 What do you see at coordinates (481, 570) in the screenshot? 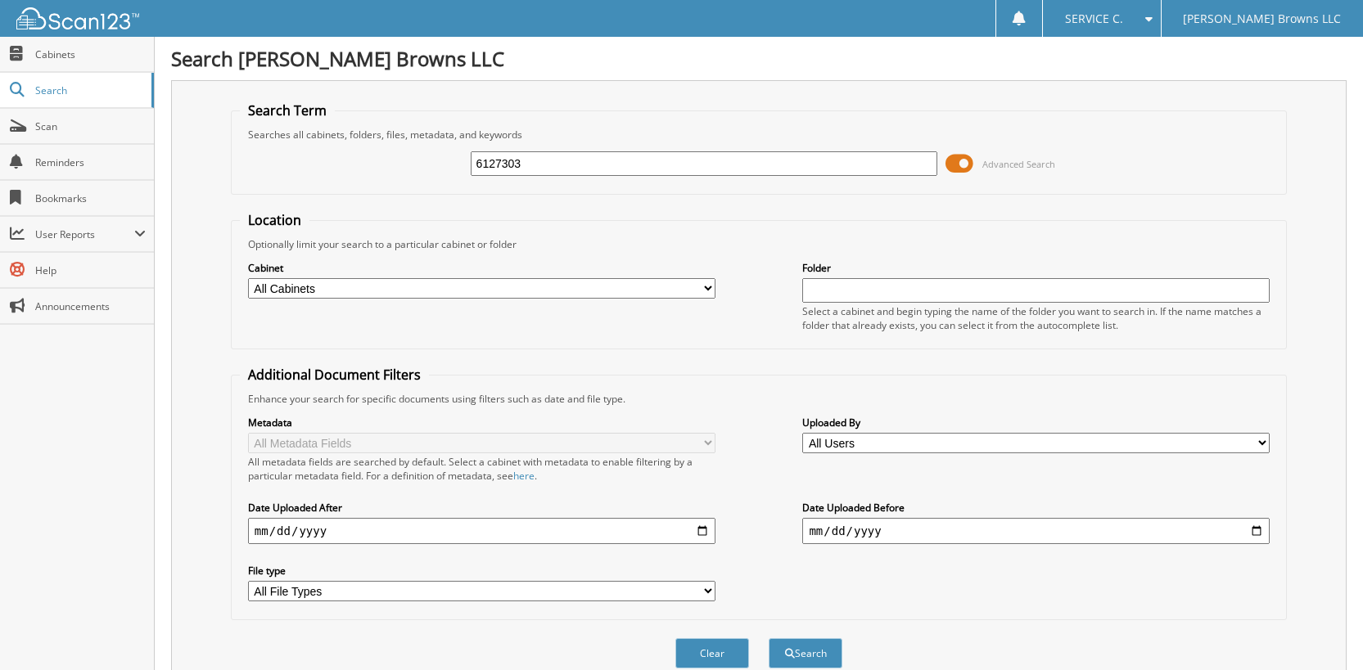
I see `label: File type` at bounding box center [481, 570].